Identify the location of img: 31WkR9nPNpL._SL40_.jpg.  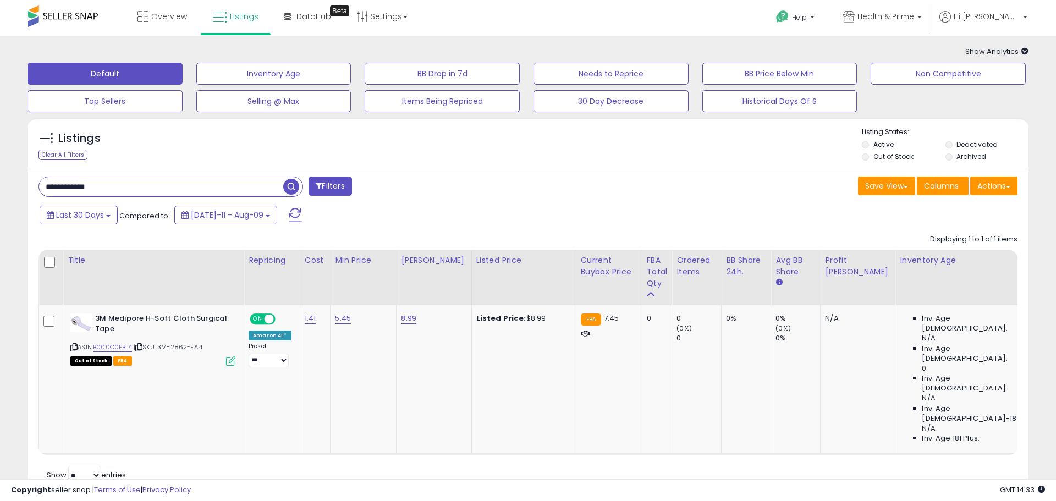
(81, 323).